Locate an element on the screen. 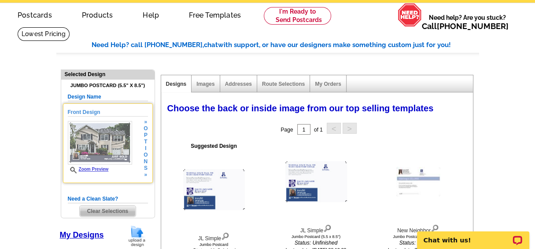 This screenshot has width=535, height=249. h5: Need a Clean Slate? is located at coordinates (108, 199).